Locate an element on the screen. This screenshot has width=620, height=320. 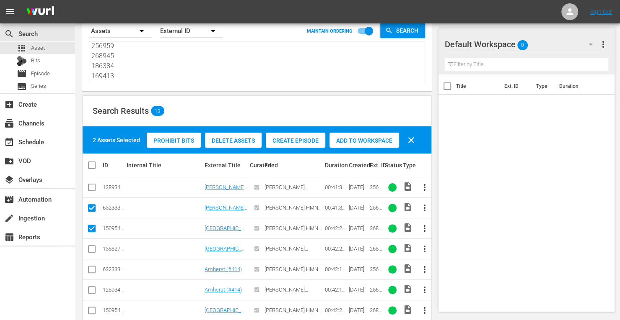
button: Create Episode is located at coordinates (295, 140).